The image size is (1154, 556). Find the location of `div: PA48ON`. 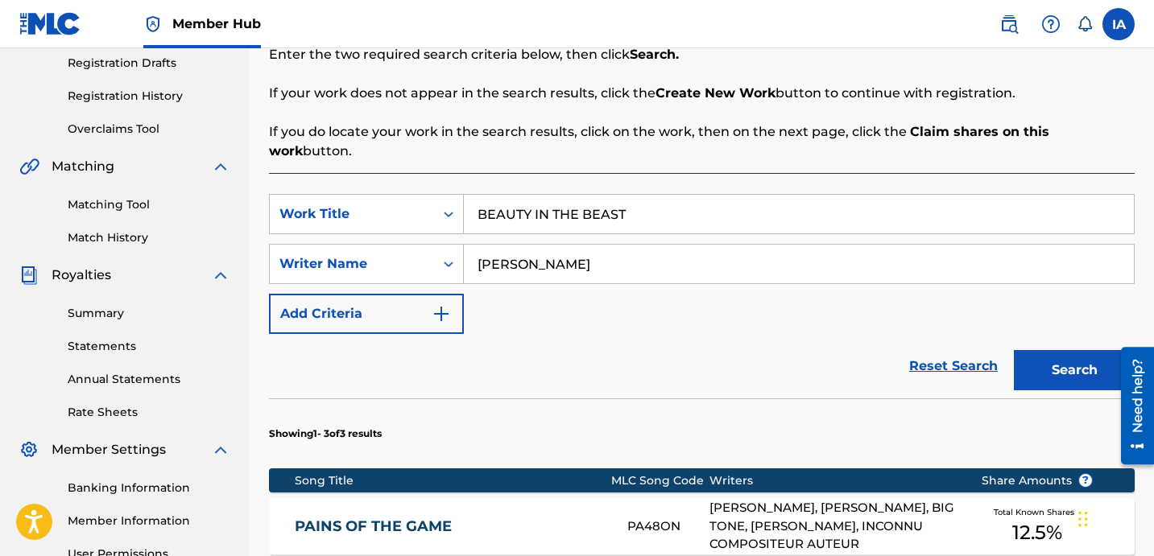

div: PA48ON is located at coordinates (668, 527).